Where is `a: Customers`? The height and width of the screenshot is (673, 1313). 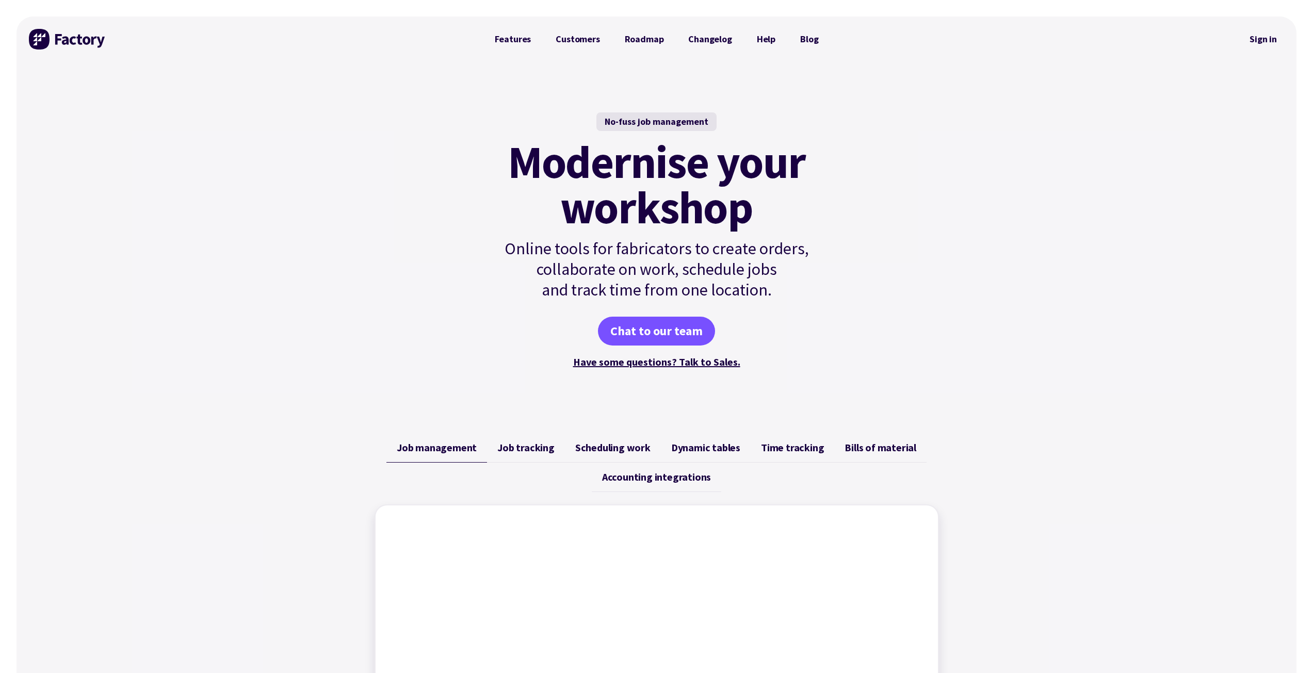
a: Customers is located at coordinates (577, 39).